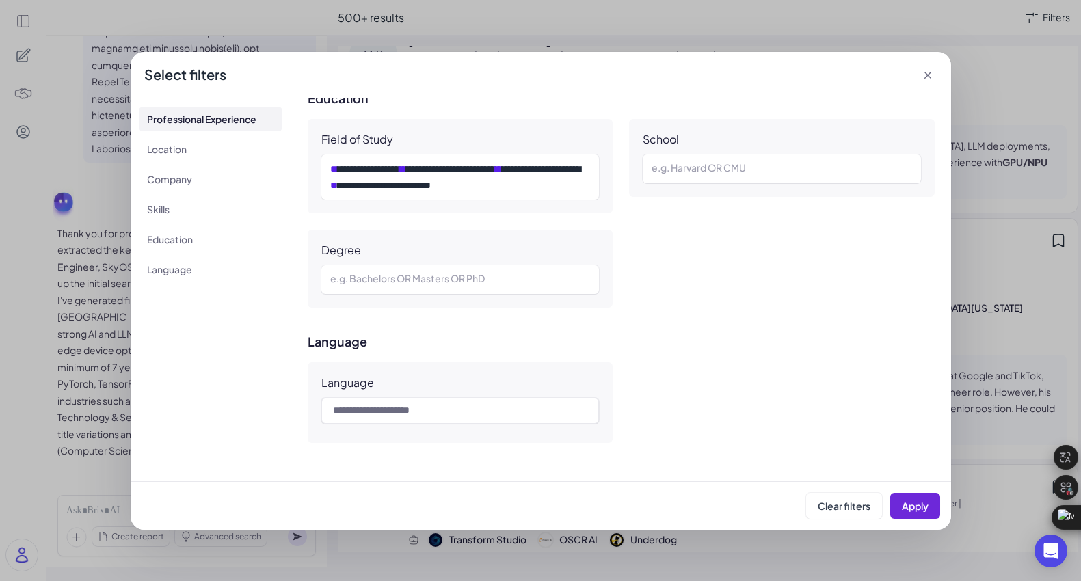  What do you see at coordinates (1051, 551) in the screenshot?
I see `div: Open Intercom Messenger` at bounding box center [1051, 551].